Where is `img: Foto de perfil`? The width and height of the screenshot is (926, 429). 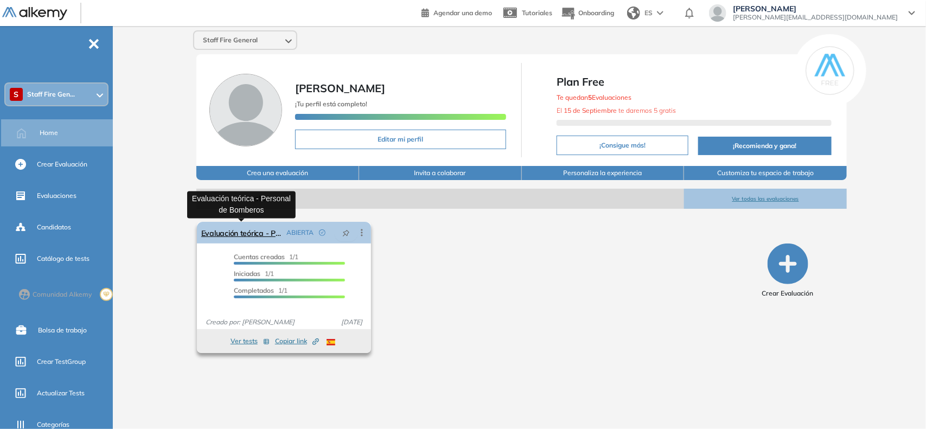
img: Foto de perfil is located at coordinates (246, 110).